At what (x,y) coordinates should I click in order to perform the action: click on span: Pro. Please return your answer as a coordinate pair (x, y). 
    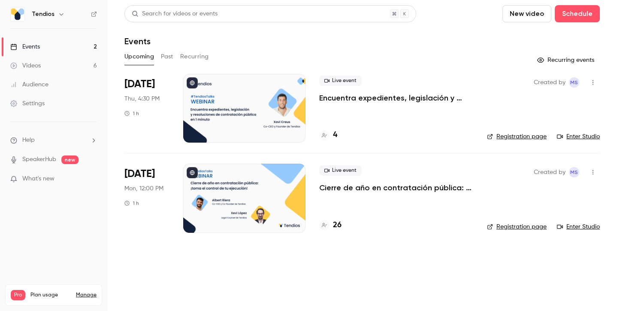
    Looking at the image, I should click on (18, 295).